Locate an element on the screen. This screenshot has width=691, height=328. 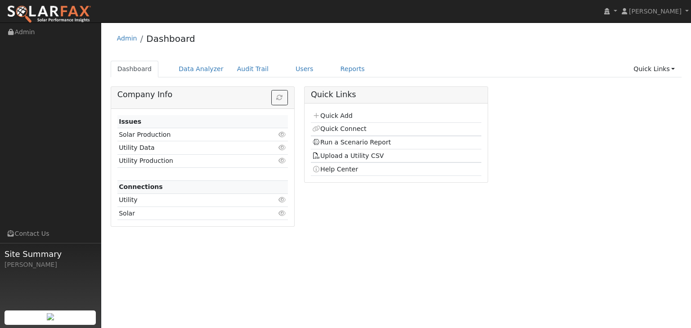
a: Quick Connect is located at coordinates (339, 129).